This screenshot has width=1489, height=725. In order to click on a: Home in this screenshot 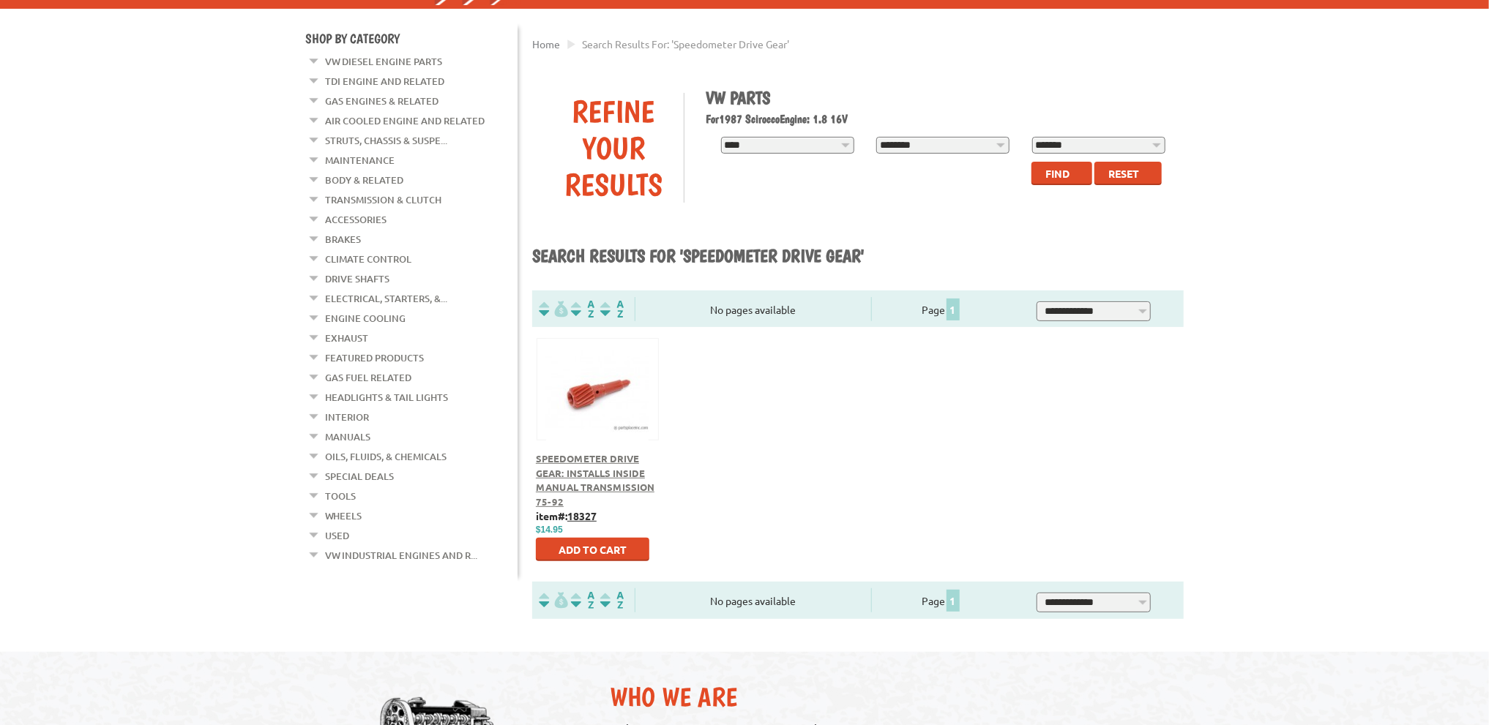, I will do `click(546, 44)`.